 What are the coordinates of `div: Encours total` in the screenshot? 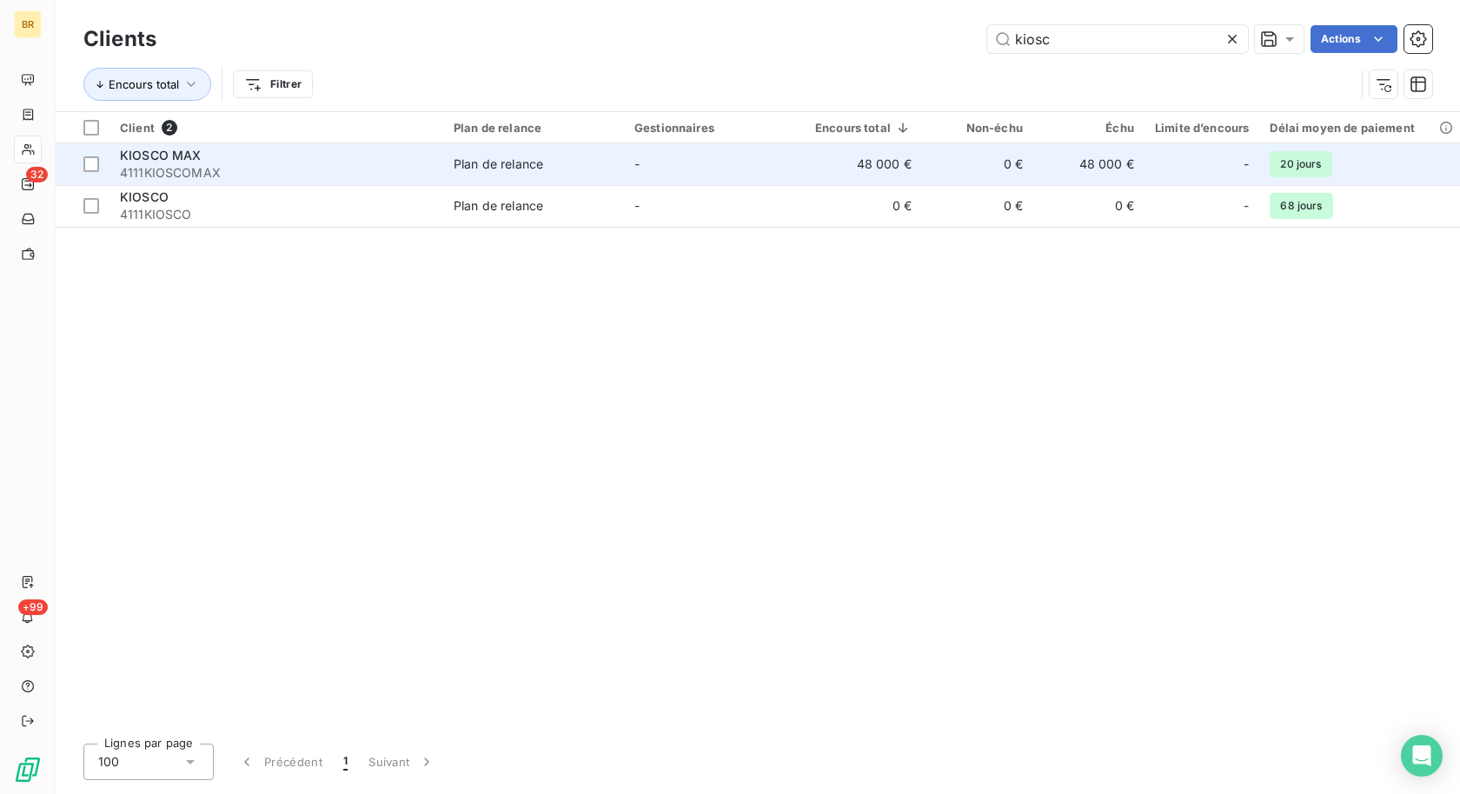 It's located at (863, 128).